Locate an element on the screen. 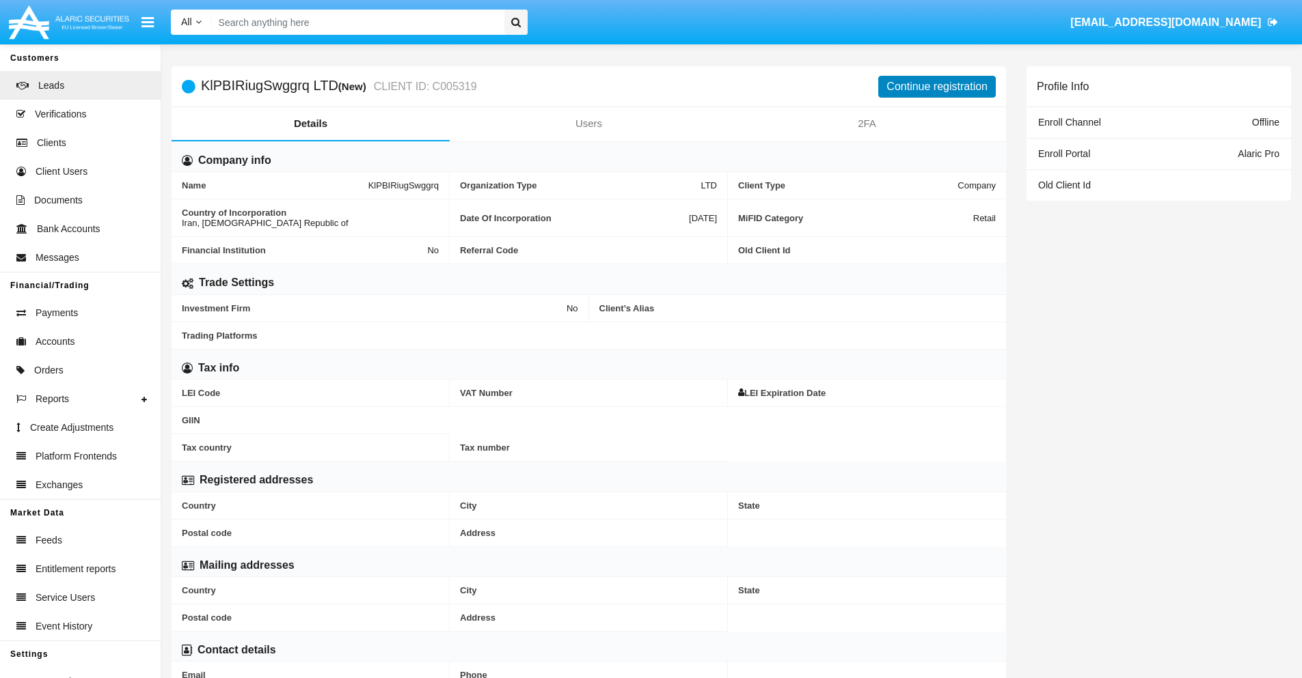 The image size is (1302, 678). span: All is located at coordinates (187, 22).